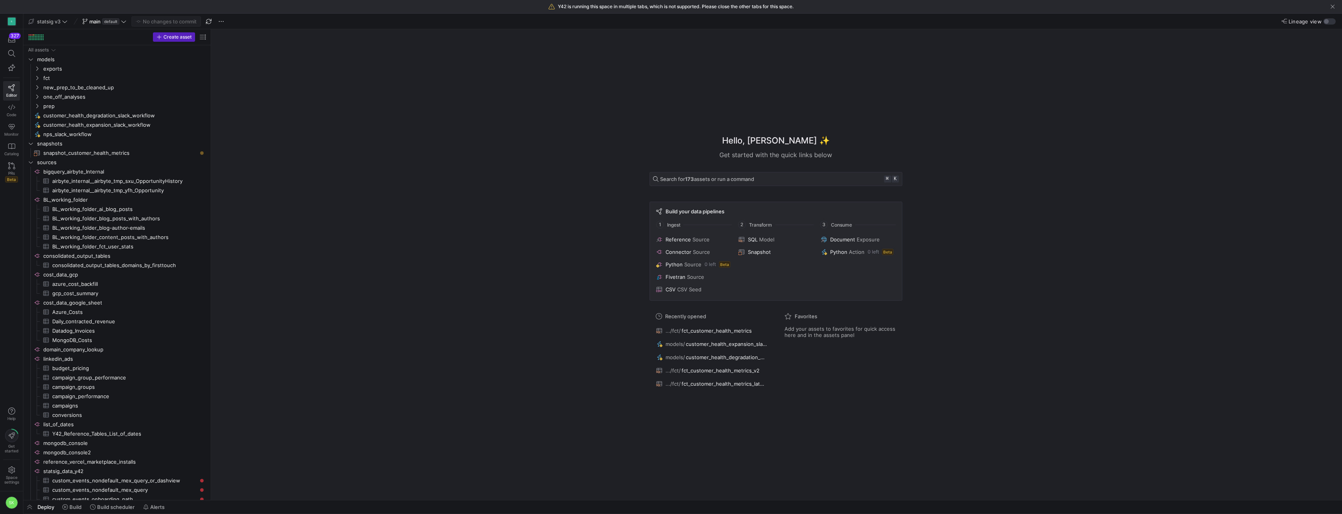 The height and width of the screenshot is (514, 1342). Describe the element at coordinates (679, 252) in the screenshot. I see `span: Connector` at that location.